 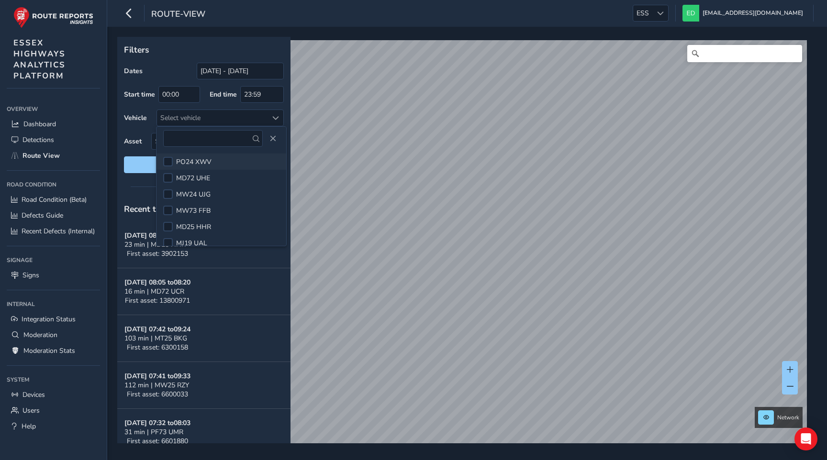 I want to click on img: rr logo, so click(x=53, y=17).